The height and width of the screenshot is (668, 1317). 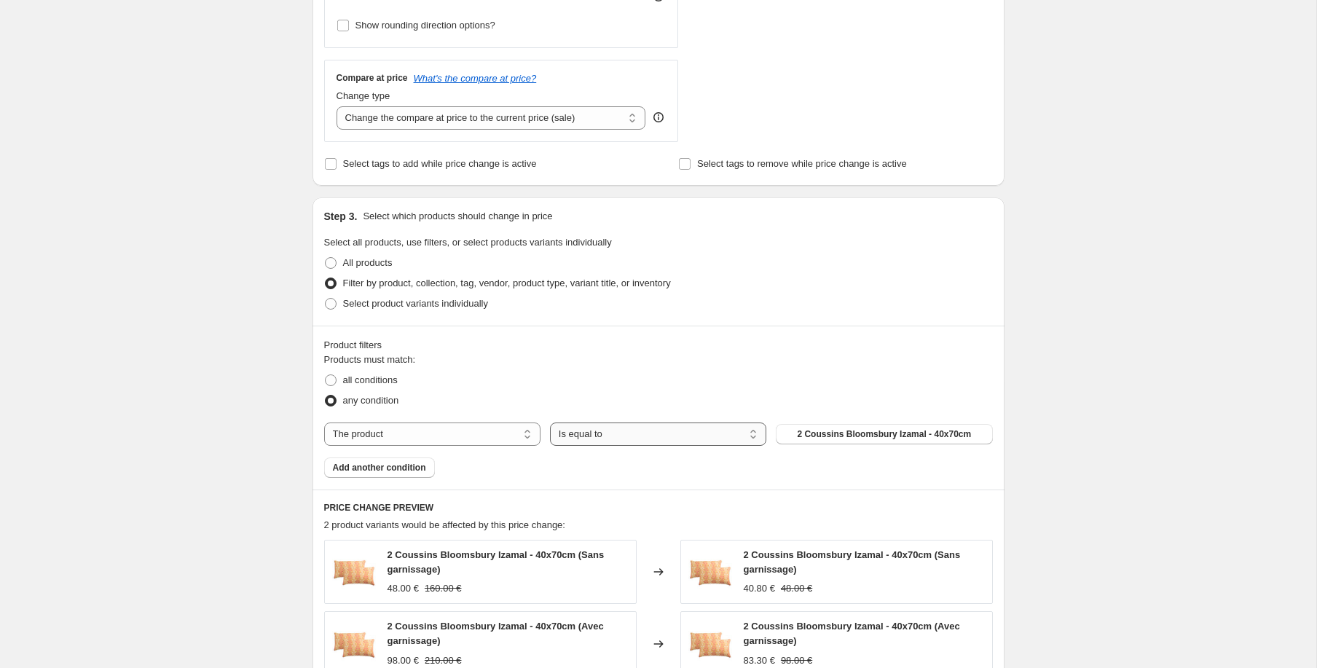 What do you see at coordinates (658, 508) in the screenshot?
I see `h6: PRICE CHANGE PREVIEW` at bounding box center [658, 508].